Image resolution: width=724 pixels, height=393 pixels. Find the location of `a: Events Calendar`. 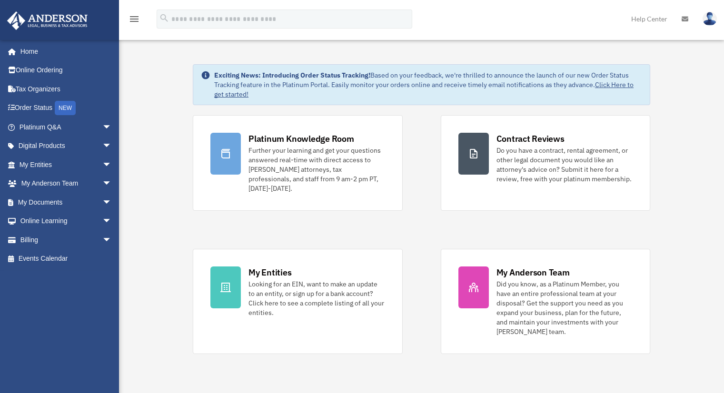

a: Events Calendar is located at coordinates (66, 259).